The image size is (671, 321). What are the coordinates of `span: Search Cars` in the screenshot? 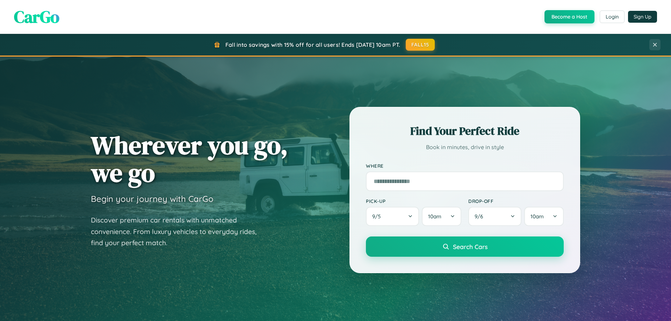 It's located at (470, 247).